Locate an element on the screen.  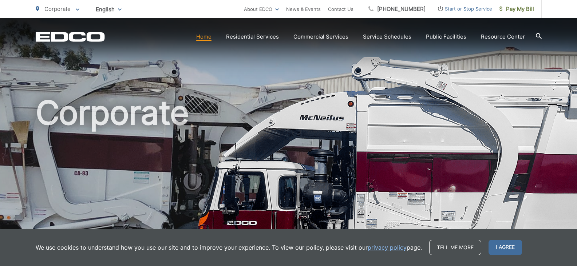
a: Public Facilities is located at coordinates (446, 37).